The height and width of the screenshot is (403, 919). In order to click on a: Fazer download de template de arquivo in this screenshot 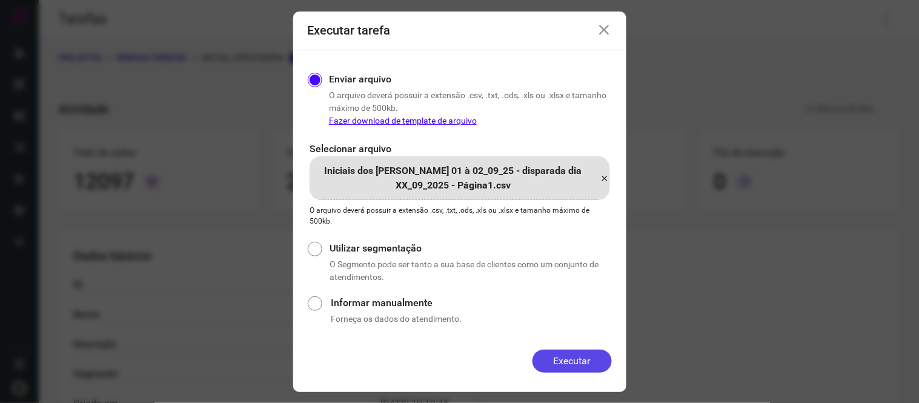, I will do `click(403, 121)`.